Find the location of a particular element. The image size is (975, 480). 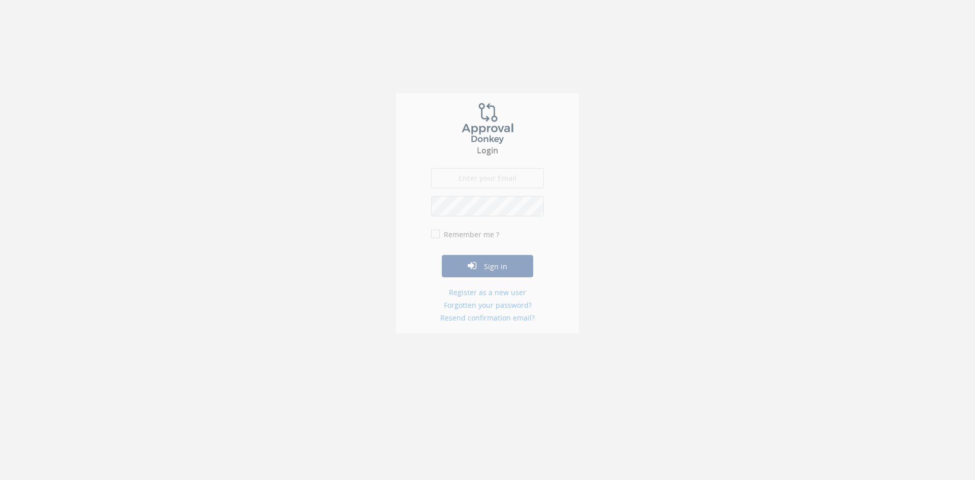

a: Forgotten your password? is located at coordinates (488, 310).